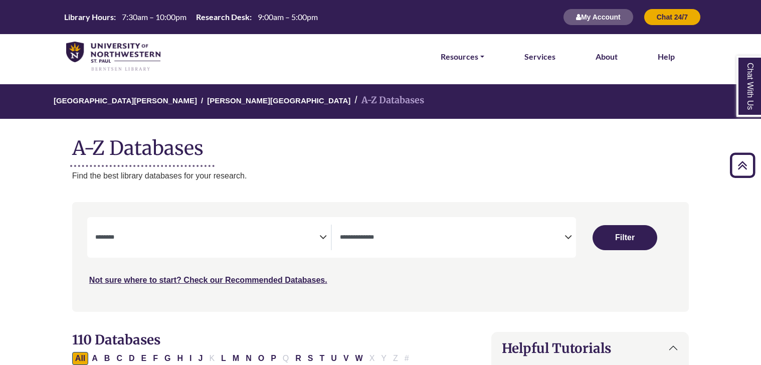  What do you see at coordinates (88, 17) in the screenshot?
I see `th: Library Hours:` at bounding box center [88, 17].